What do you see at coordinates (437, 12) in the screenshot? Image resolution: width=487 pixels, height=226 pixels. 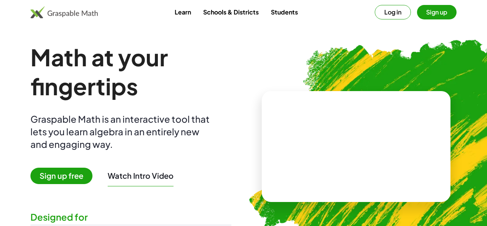 I see `button: Sign up` at bounding box center [437, 12].